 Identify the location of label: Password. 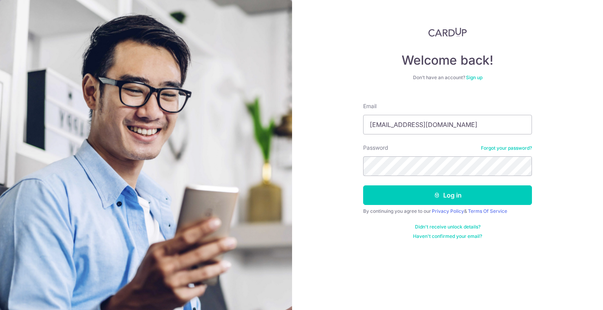
(376, 148).